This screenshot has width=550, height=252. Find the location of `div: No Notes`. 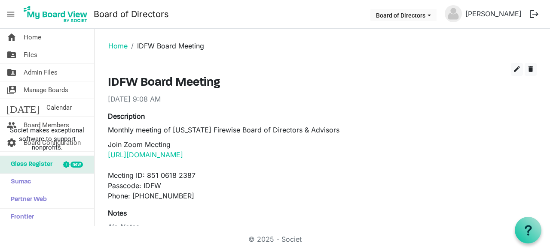

div: No Notes is located at coordinates (322, 227).